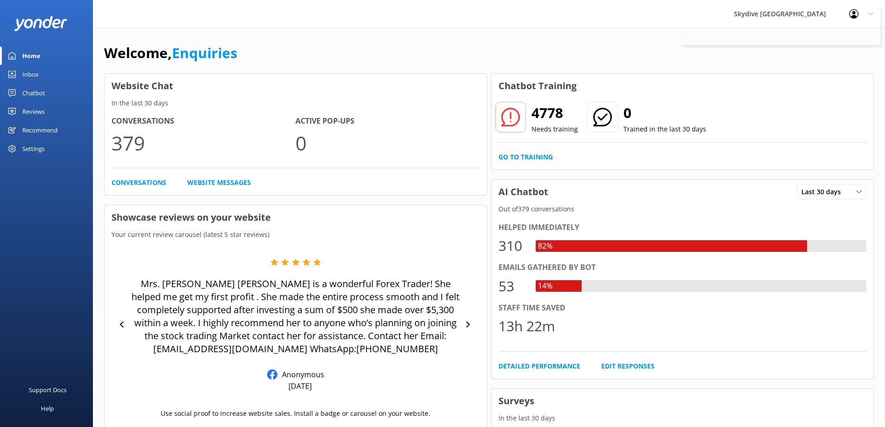 The height and width of the screenshot is (427, 885). What do you see at coordinates (665, 113) in the screenshot?
I see `h2: 0` at bounding box center [665, 113].